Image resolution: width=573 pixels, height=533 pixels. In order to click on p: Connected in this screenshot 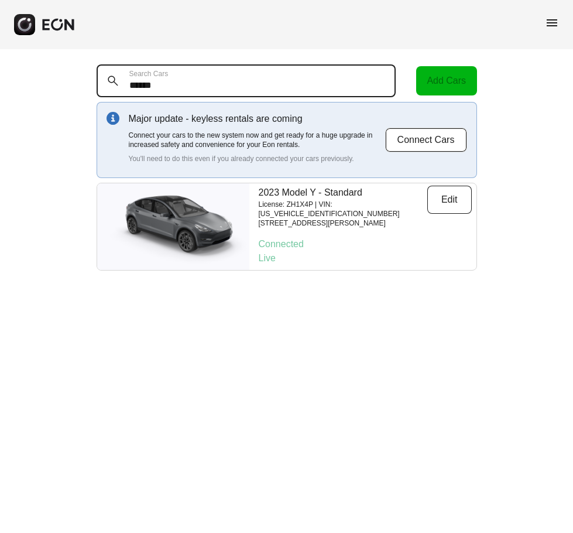, I will do `click(365, 244)`.